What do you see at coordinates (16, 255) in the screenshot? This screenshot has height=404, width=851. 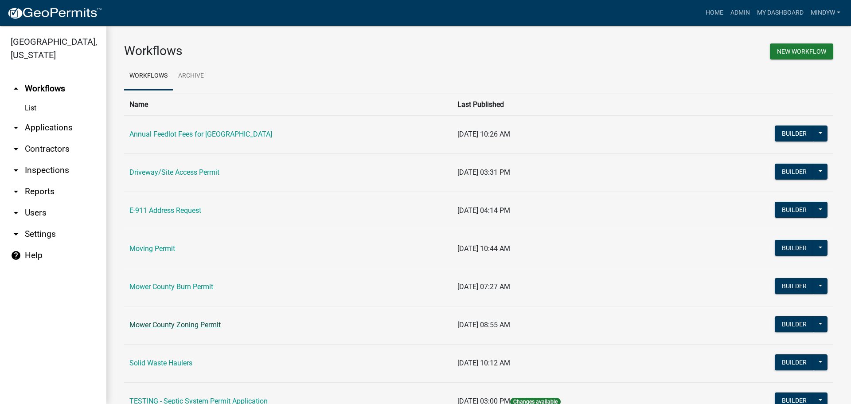 I see `i: help` at bounding box center [16, 255].